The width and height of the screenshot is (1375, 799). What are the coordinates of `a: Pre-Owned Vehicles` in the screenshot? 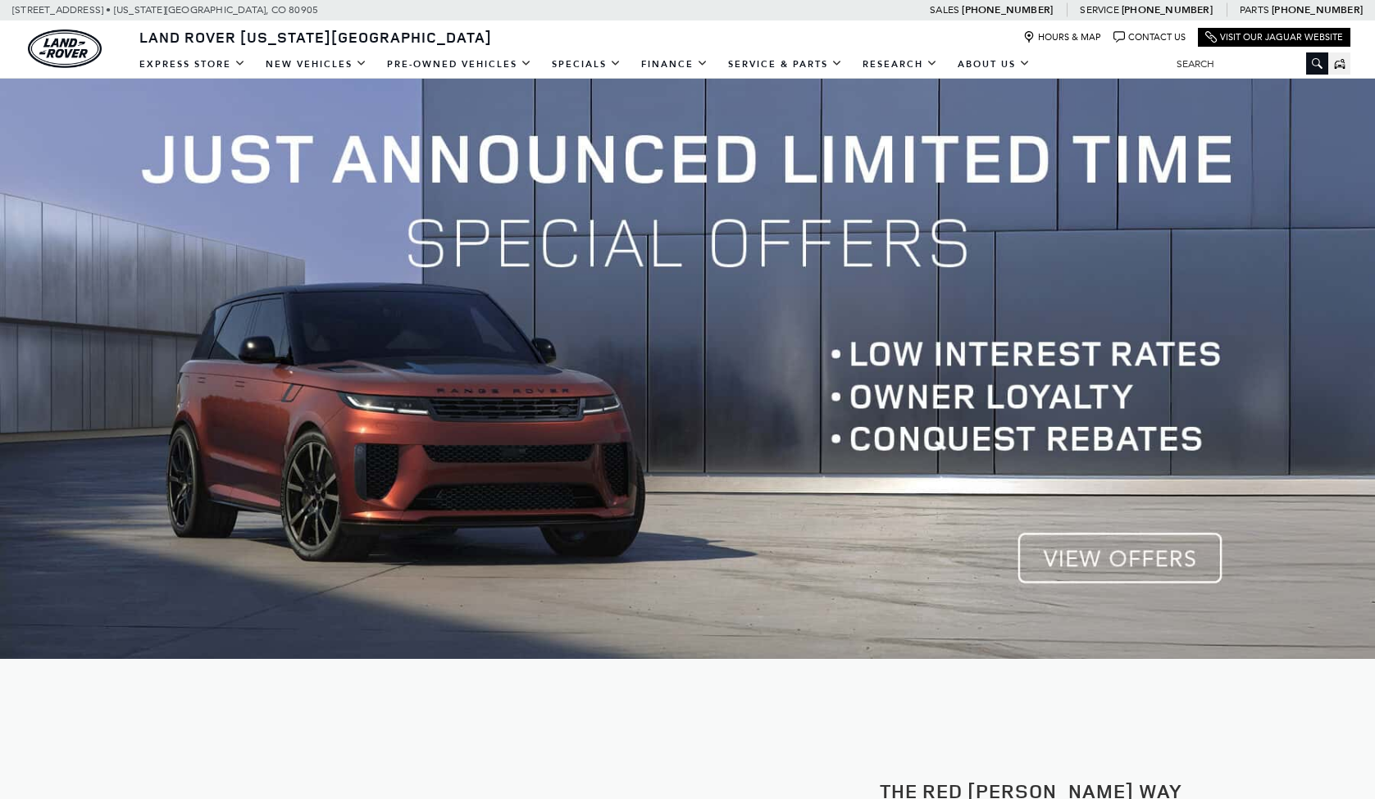 It's located at (459, 64).